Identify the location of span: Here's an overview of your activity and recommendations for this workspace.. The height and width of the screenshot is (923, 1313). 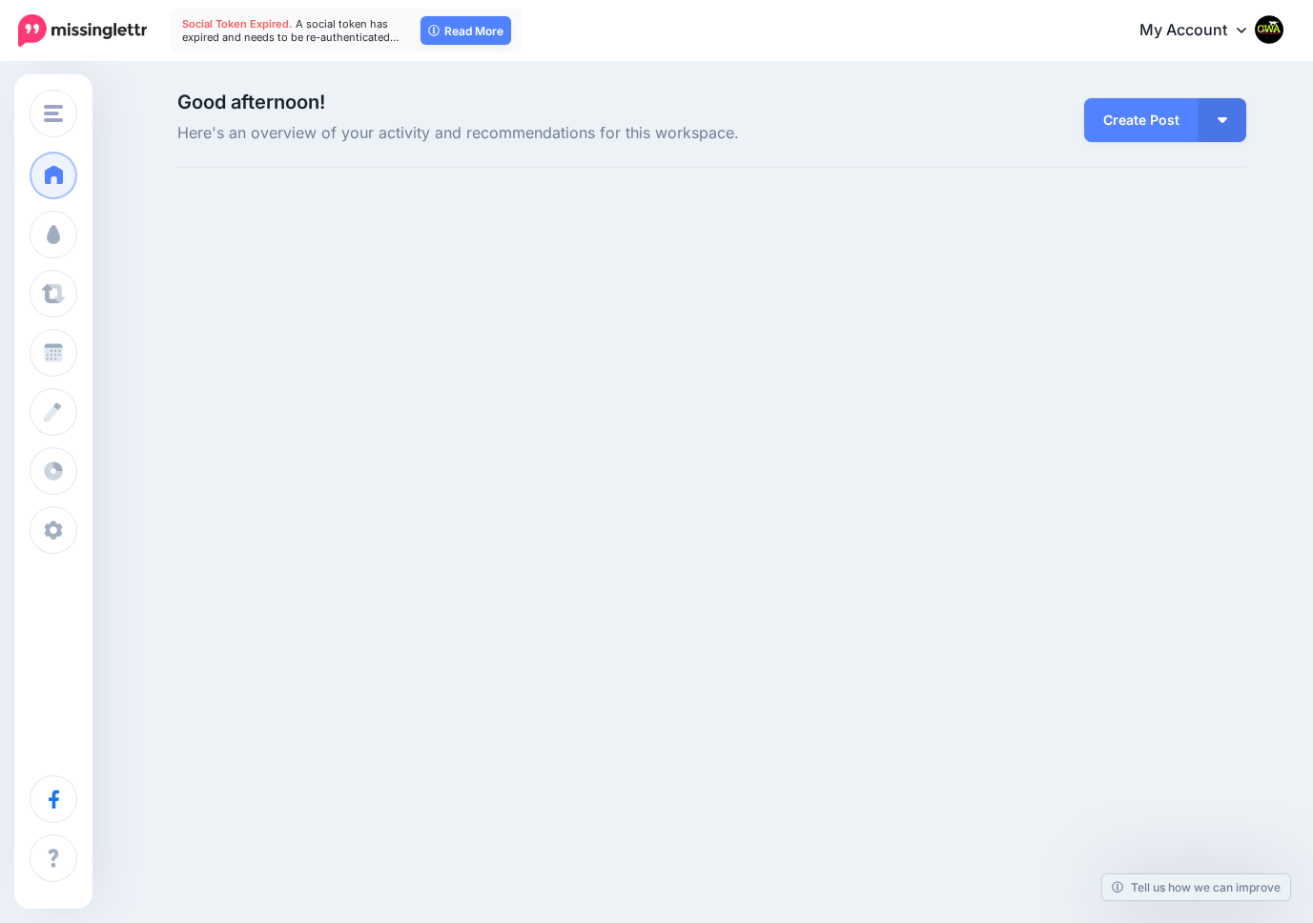
(528, 133).